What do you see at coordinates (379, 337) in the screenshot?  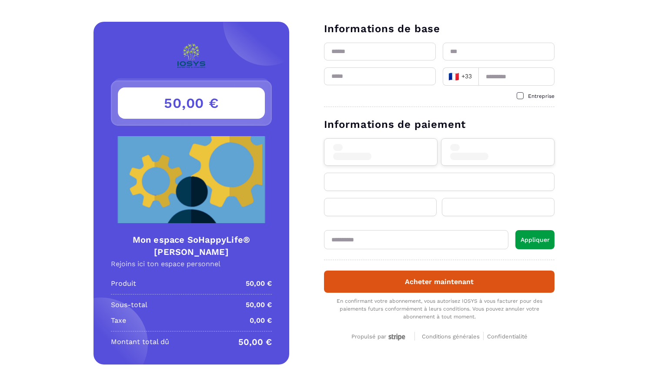 I see `div: Propulsé par` at bounding box center [379, 337].